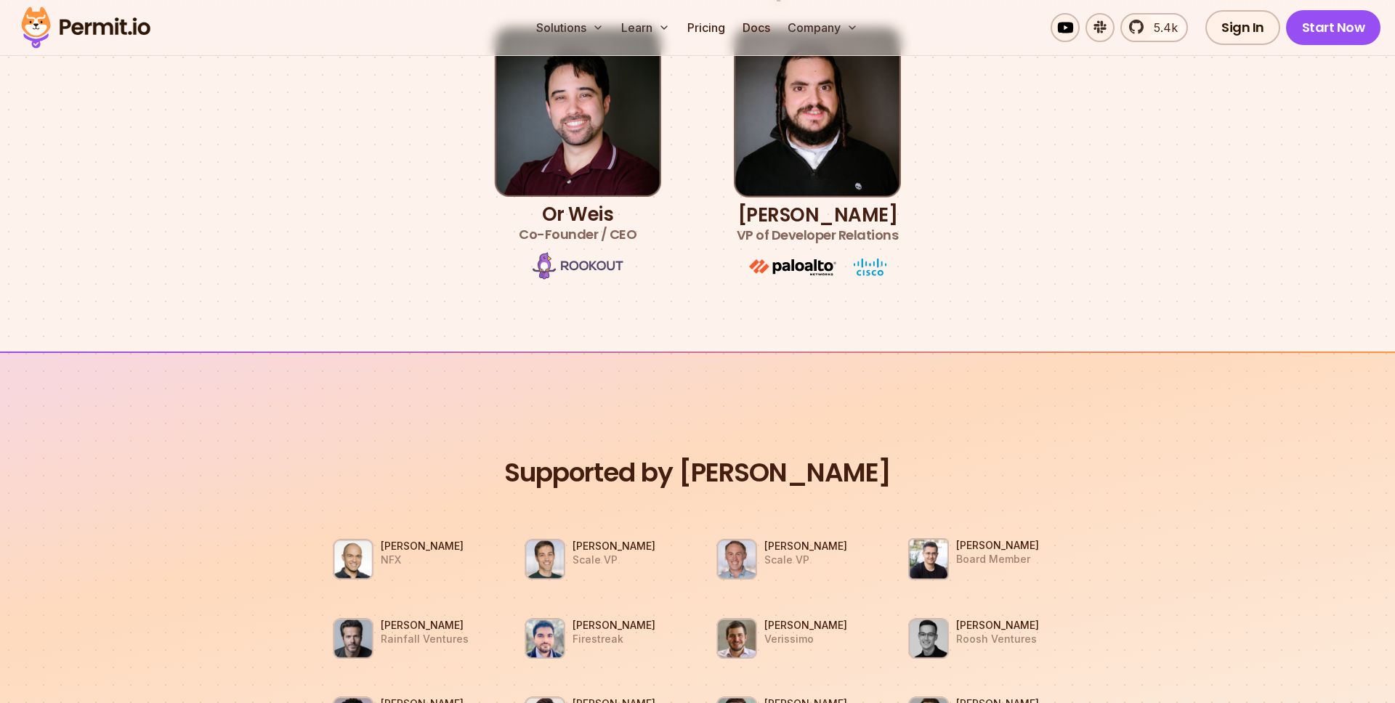 The image size is (1395, 703). I want to click on img: Or Weis | Co-Founder / CEO, so click(578, 112).